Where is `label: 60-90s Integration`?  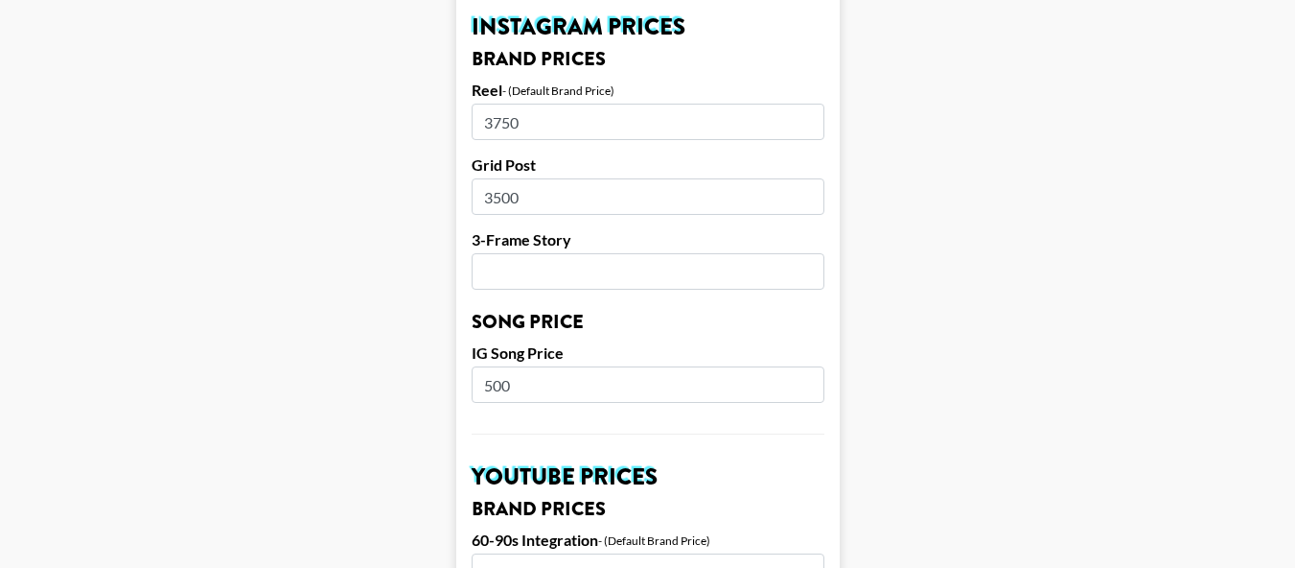
label: 60-90s Integration is located at coordinates (535, 540).